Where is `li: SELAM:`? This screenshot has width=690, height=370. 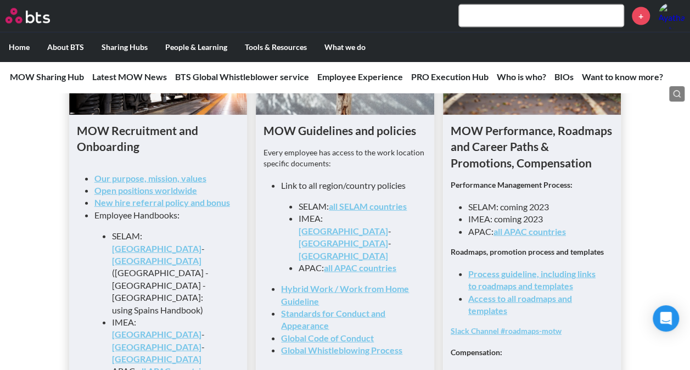 li: SELAM: is located at coordinates (353, 206).